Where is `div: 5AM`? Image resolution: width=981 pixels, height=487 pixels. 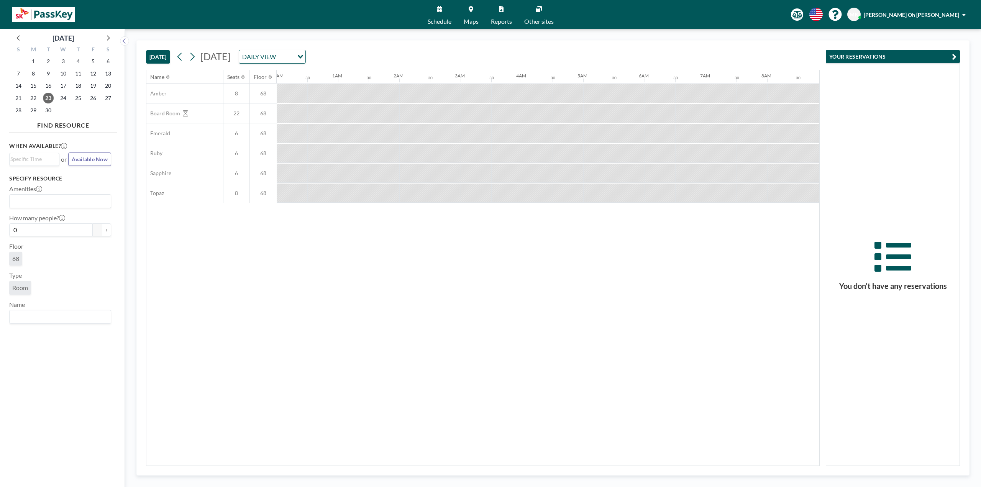
div: 5AM is located at coordinates (582, 75).